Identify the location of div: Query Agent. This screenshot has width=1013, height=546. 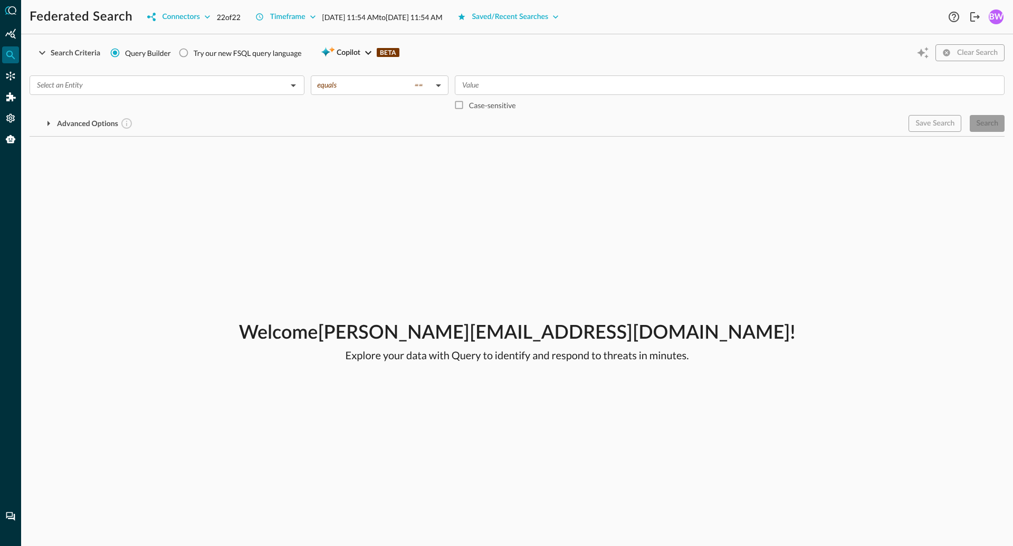
(11, 139).